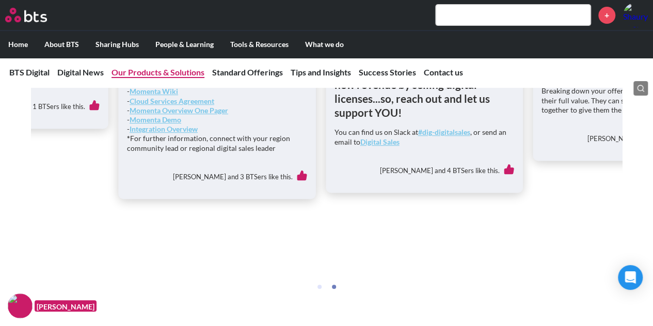 This screenshot has height=326, width=653. I want to click on a: Profile, so click(636, 15).